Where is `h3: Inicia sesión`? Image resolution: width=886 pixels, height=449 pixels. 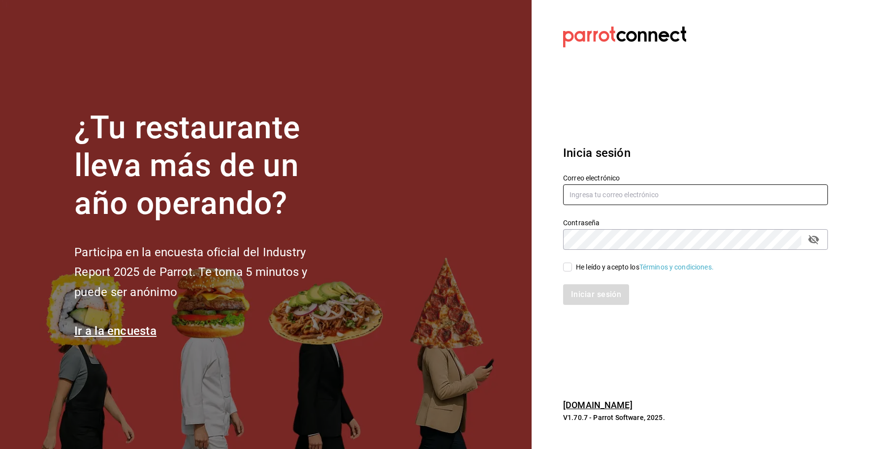
h3: Inicia sesión is located at coordinates (695, 153).